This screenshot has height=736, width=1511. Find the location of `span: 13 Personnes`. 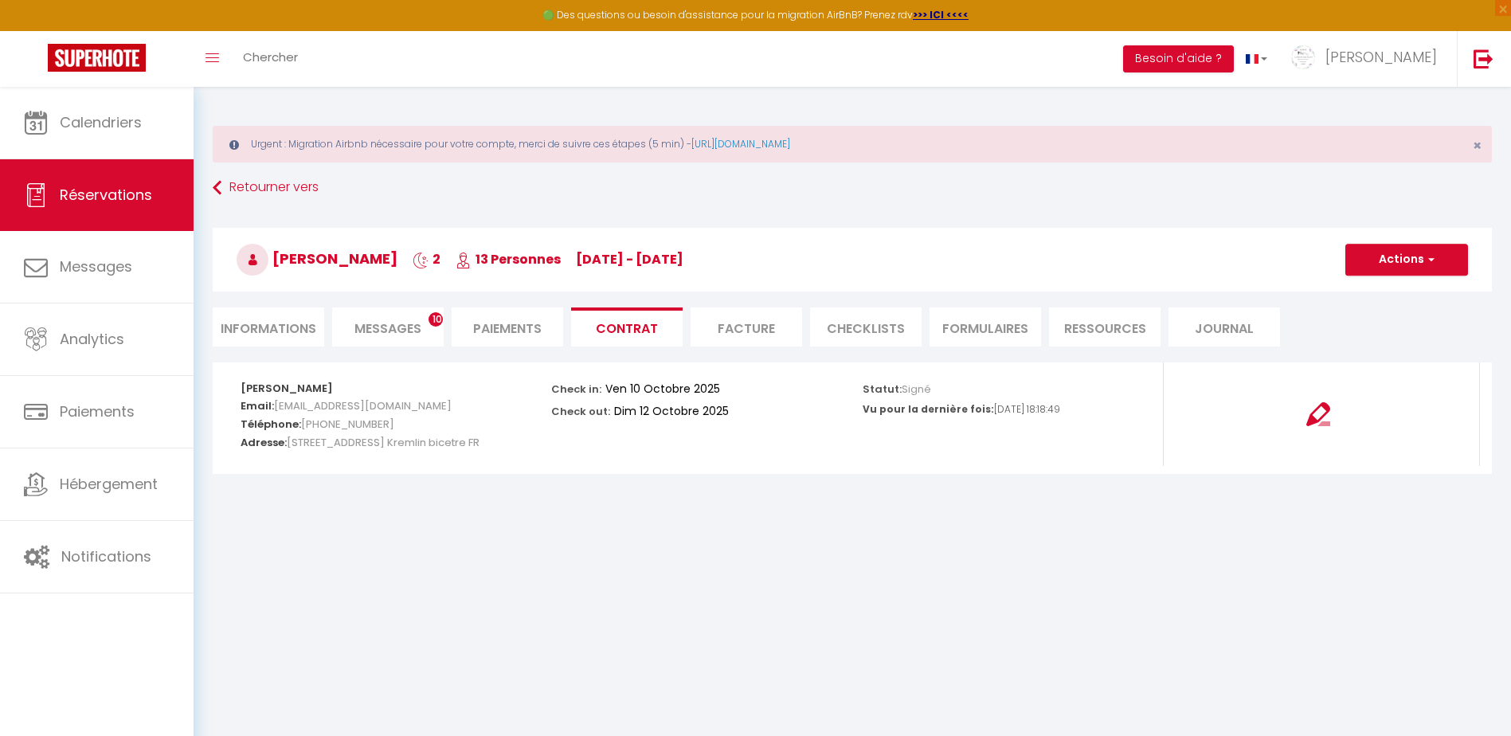

span: 13 Personnes is located at coordinates (508, 259).